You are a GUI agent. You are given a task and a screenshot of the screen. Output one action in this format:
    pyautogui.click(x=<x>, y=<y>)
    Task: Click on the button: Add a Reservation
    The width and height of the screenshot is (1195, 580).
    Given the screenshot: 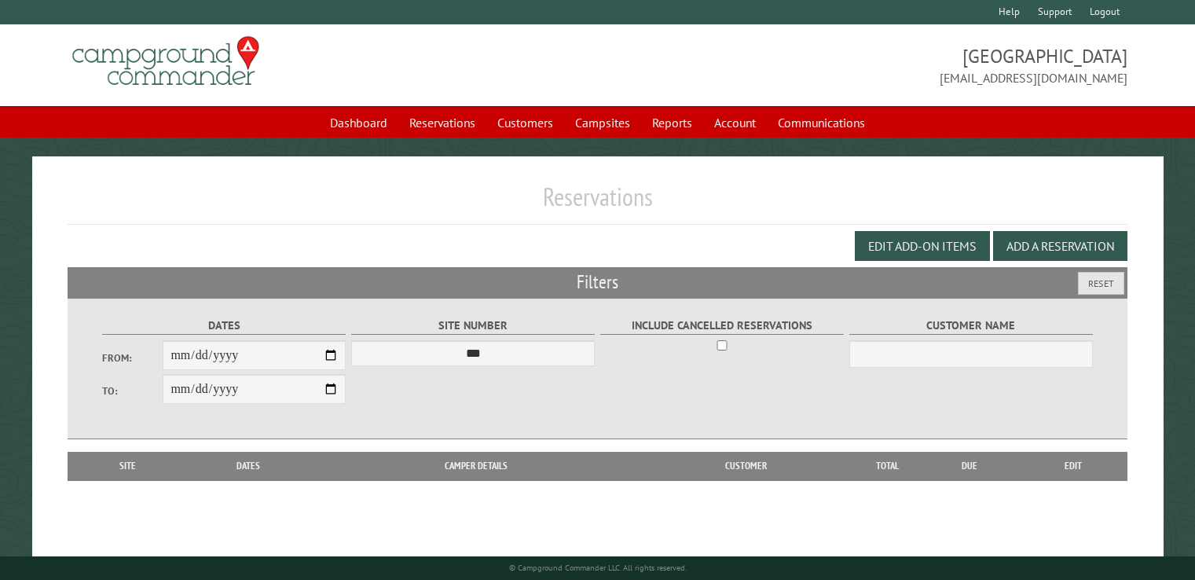 What is the action you would take?
    pyautogui.click(x=1060, y=246)
    